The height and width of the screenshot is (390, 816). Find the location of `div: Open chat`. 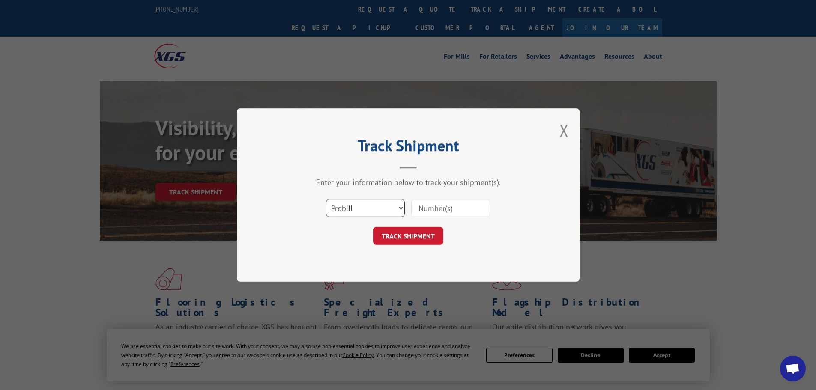

div: Open chat is located at coordinates (793, 369).